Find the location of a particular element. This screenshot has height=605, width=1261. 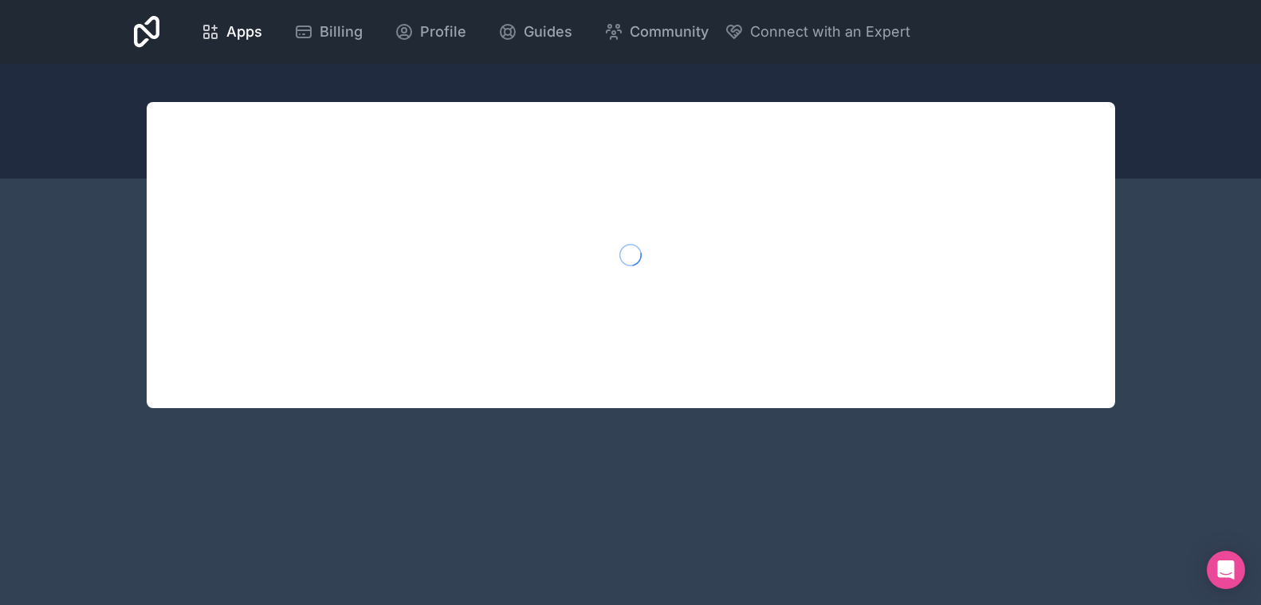

span: Billing is located at coordinates (341, 32).